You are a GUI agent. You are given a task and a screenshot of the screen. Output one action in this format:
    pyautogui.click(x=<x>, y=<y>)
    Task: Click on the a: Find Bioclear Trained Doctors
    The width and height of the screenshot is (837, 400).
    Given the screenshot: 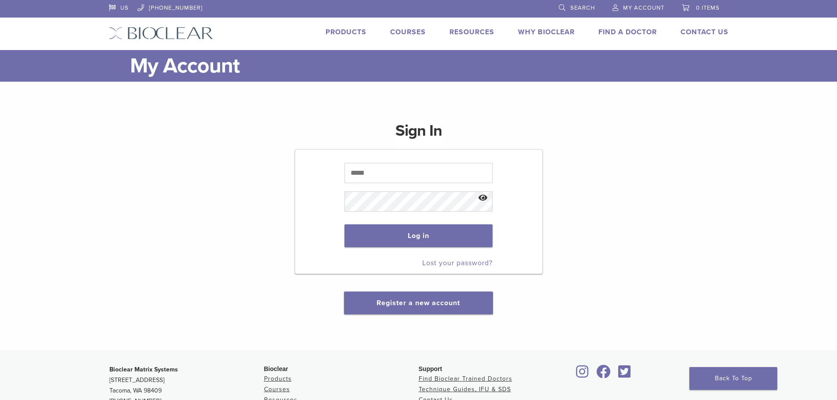 What is the action you would take?
    pyautogui.click(x=465, y=379)
    